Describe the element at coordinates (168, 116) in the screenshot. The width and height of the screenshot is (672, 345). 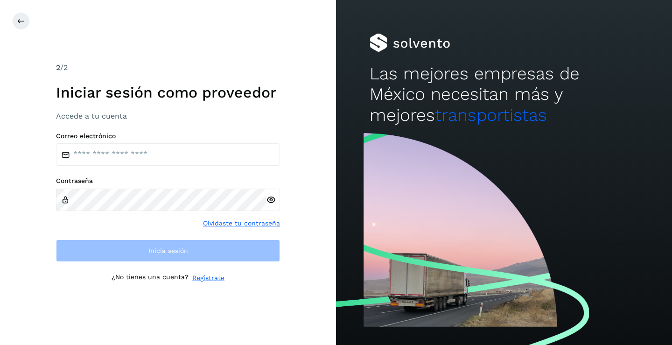
I see `h3: Accede a tu cuenta` at that location.